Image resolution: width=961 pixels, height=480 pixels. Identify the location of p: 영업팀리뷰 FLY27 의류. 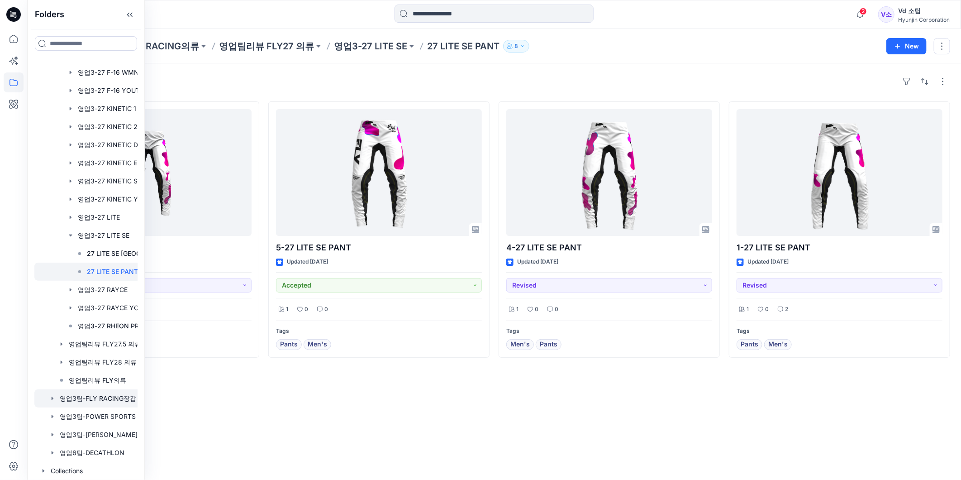
(267, 46).